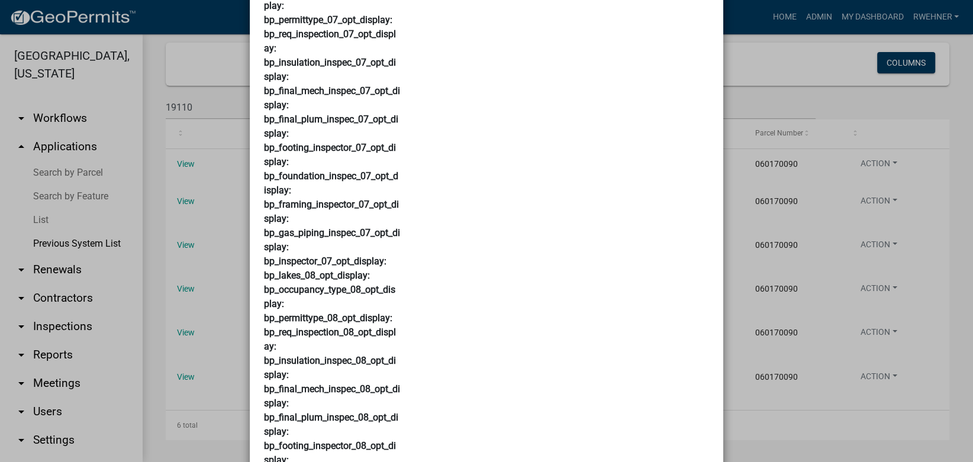  What do you see at coordinates (331, 211) in the screenshot?
I see `b: bp_framing_inspector_07_opt_display:` at bounding box center [331, 211].